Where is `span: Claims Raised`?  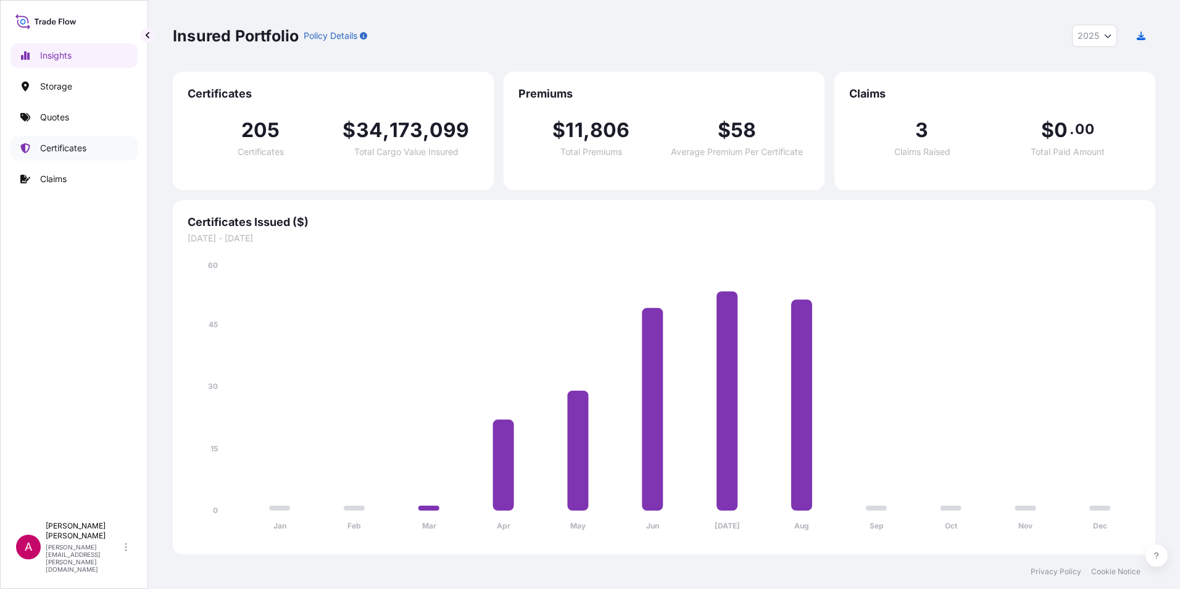 span: Claims Raised is located at coordinates (922, 152).